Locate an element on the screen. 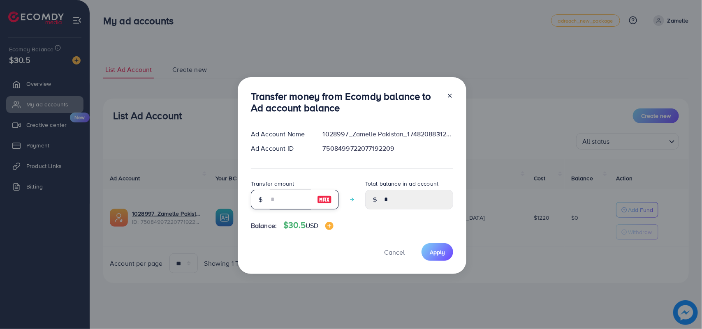 This screenshot has height=329, width=702. div: 1028997_Zamelle Pakistan_1748208831279 is located at coordinates (388, 134).